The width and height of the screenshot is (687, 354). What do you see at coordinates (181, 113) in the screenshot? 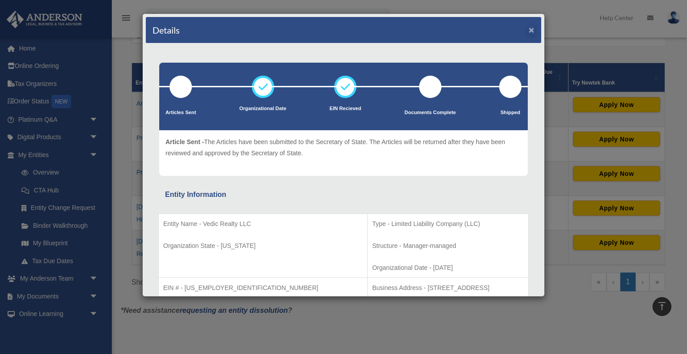
I see `p: Articles Sent` at bounding box center [181, 113].